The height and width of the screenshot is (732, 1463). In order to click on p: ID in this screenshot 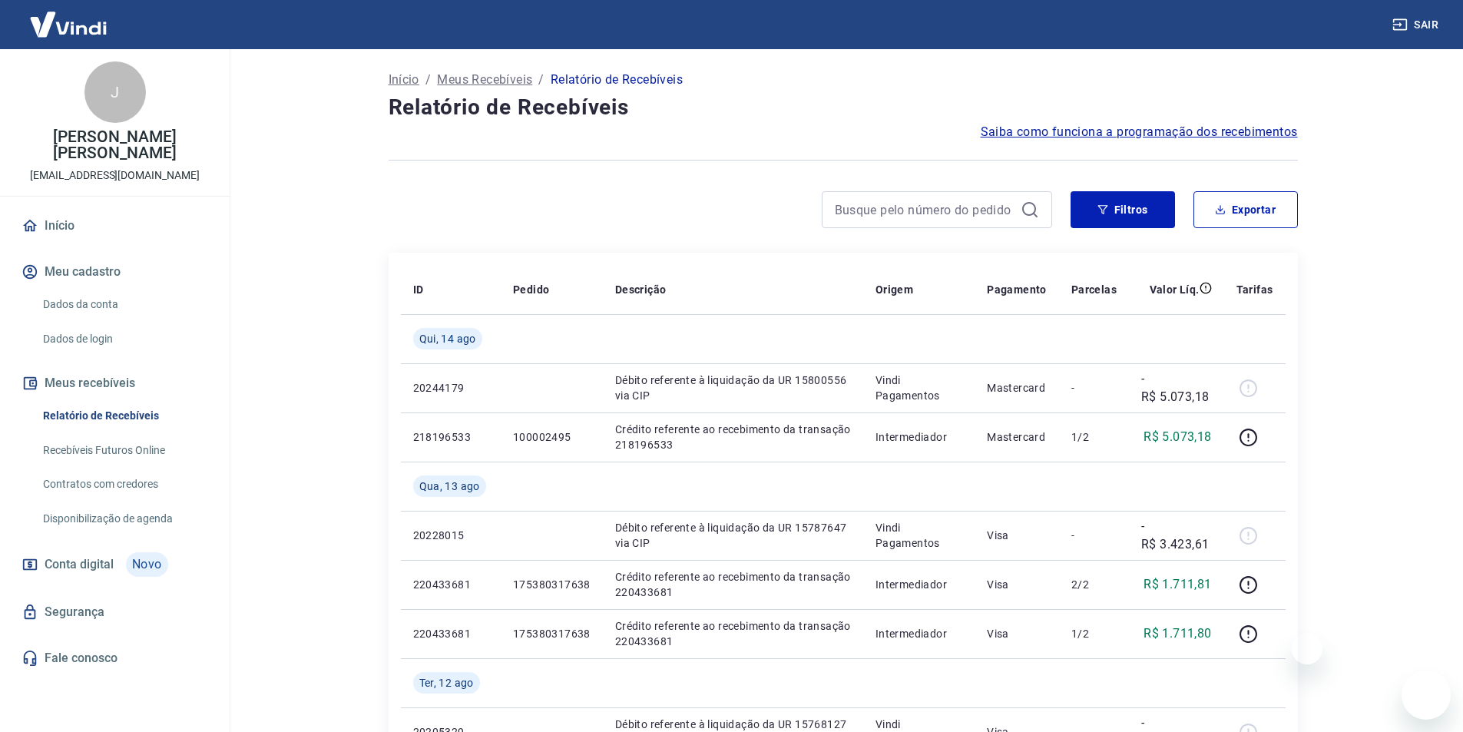, I will do `click(419, 290)`.